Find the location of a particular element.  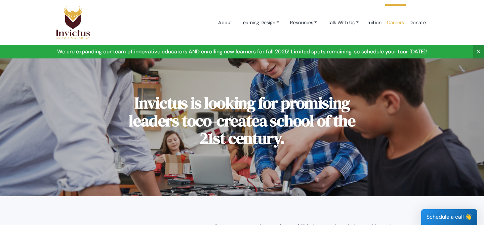

a: Careers is located at coordinates (395, 23).